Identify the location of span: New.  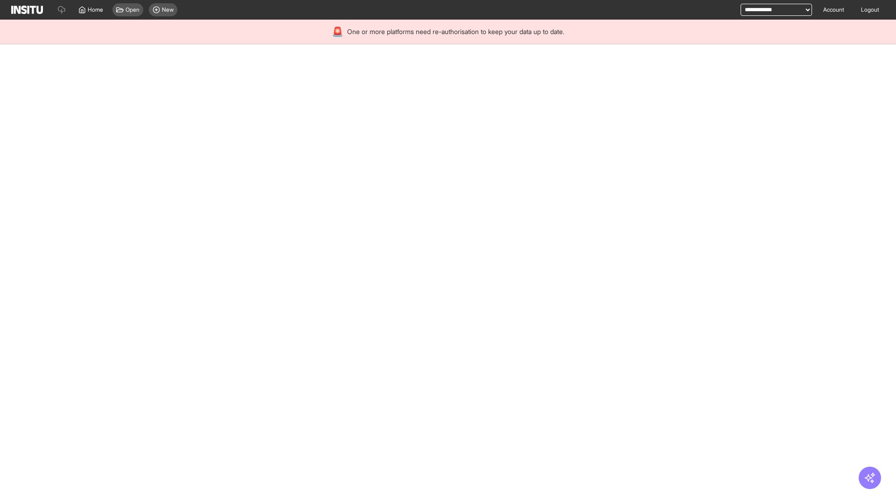
(168, 10).